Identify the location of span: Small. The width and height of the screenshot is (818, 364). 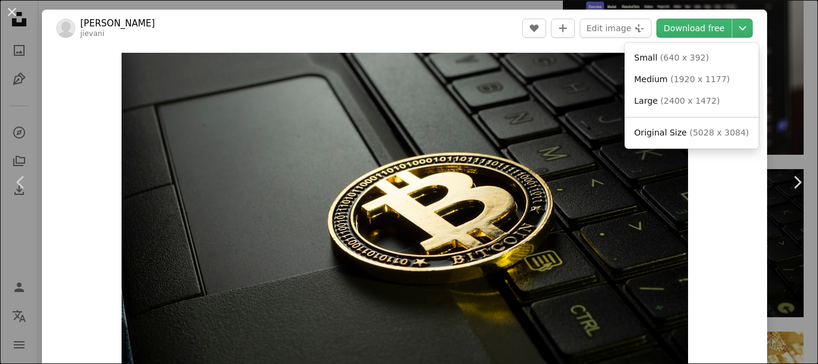
(646, 58).